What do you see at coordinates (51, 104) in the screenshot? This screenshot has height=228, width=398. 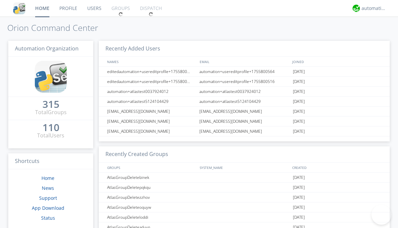 I see `div: 315` at bounding box center [51, 104].